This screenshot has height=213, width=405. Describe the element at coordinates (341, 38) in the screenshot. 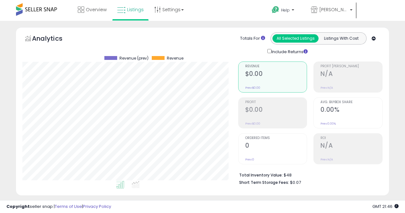

I see `button: Listings With Cost` at that location.